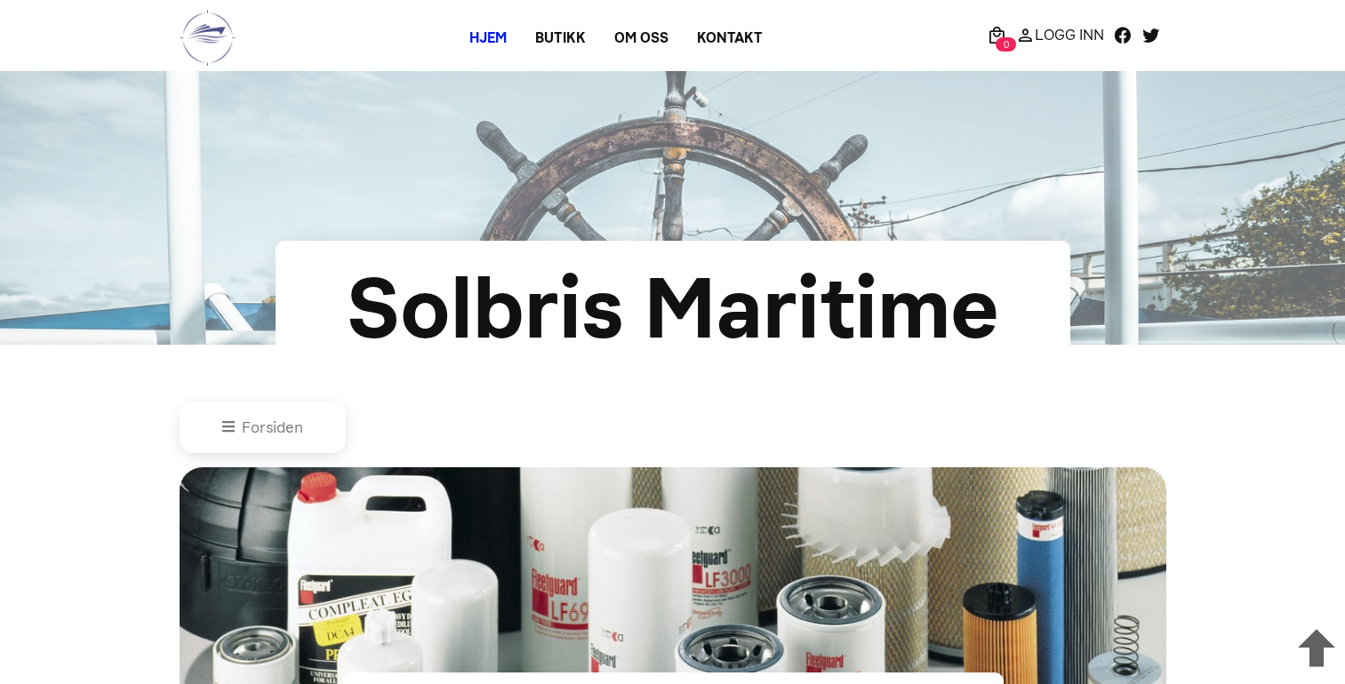 The image size is (1345, 684). What do you see at coordinates (263, 428) in the screenshot?
I see `a: Forsiden` at bounding box center [263, 428].